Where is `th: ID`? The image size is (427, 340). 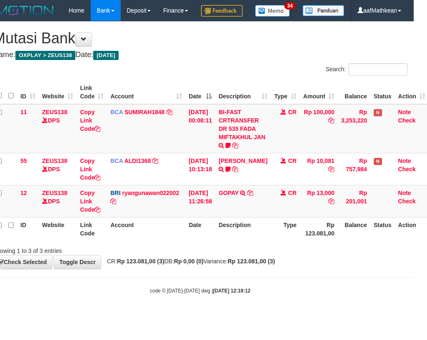
th: ID is located at coordinates (28, 228).